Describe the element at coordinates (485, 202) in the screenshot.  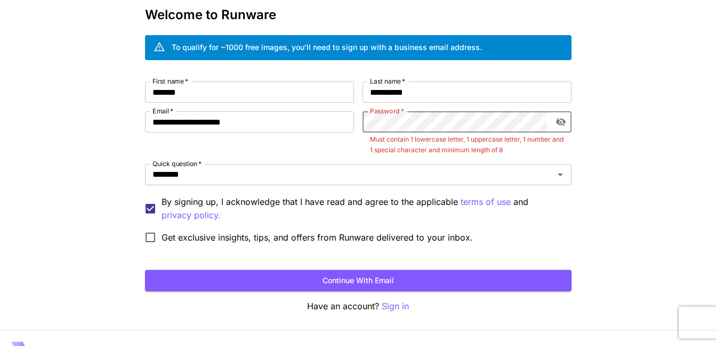
I see `button: By signing up, I acknowledge that I have read and agree to the applicable and privacy policy.` at that location.